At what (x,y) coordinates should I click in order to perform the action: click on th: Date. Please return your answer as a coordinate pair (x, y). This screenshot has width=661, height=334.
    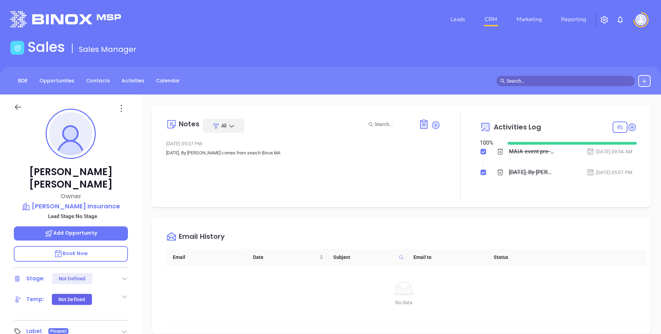
    Looking at the image, I should click on (286, 257).